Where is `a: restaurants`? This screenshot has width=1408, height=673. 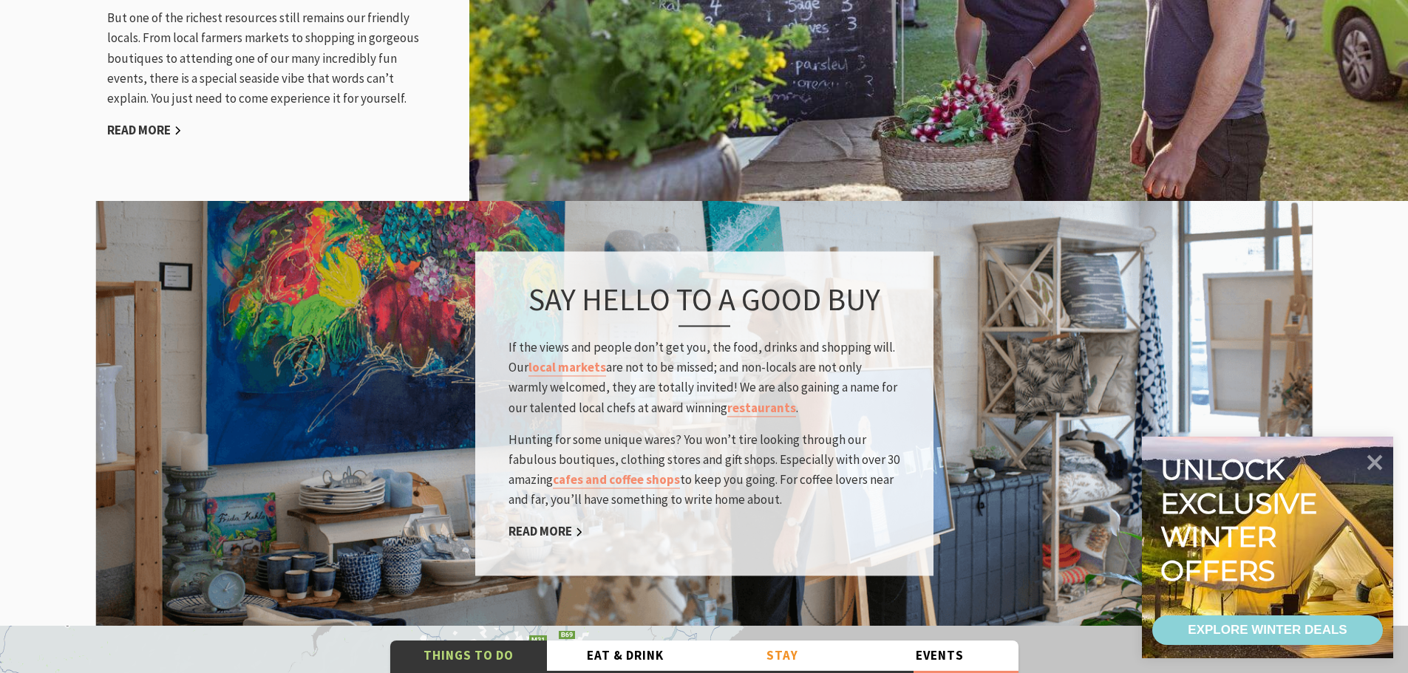 a: restaurants is located at coordinates (761, 408).